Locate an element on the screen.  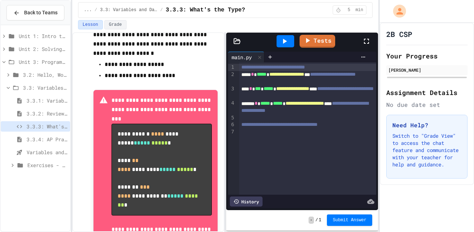
button: Grade is located at coordinates (115, 25).